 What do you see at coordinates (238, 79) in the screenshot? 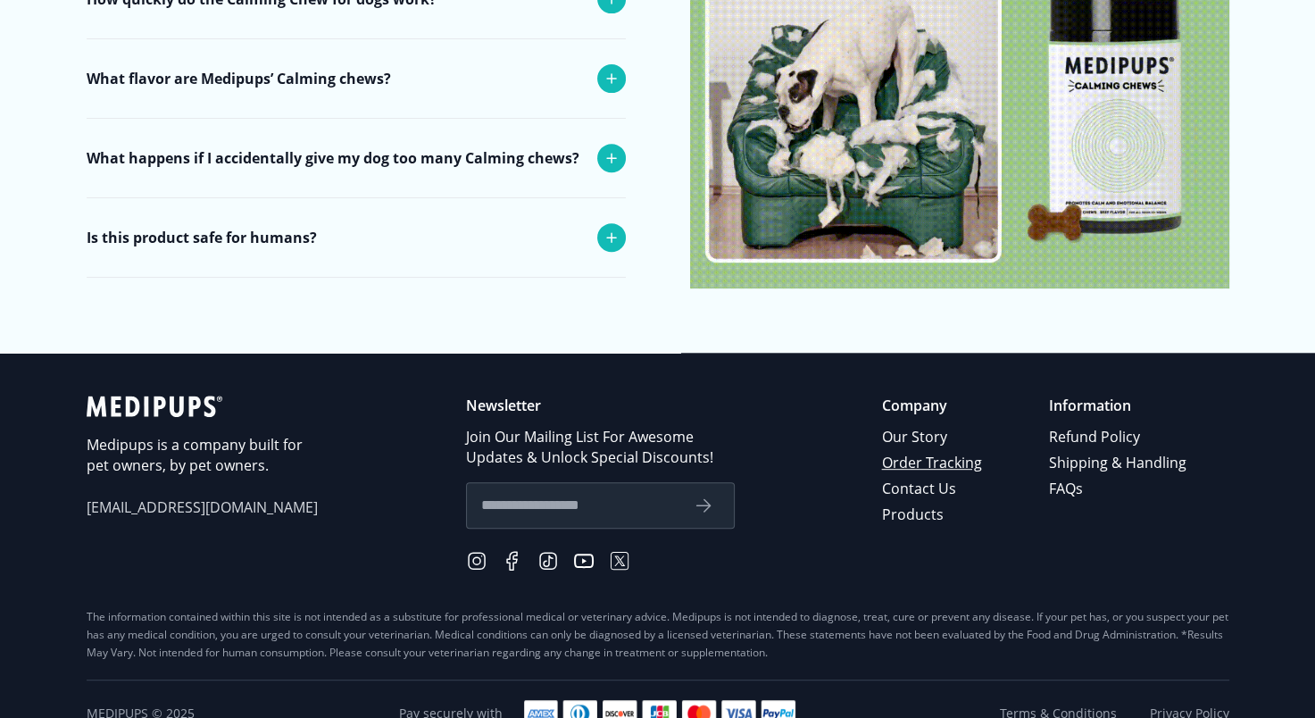
I see `p: What flavor are Medipups’ Calming chews?` at bounding box center [238, 79].